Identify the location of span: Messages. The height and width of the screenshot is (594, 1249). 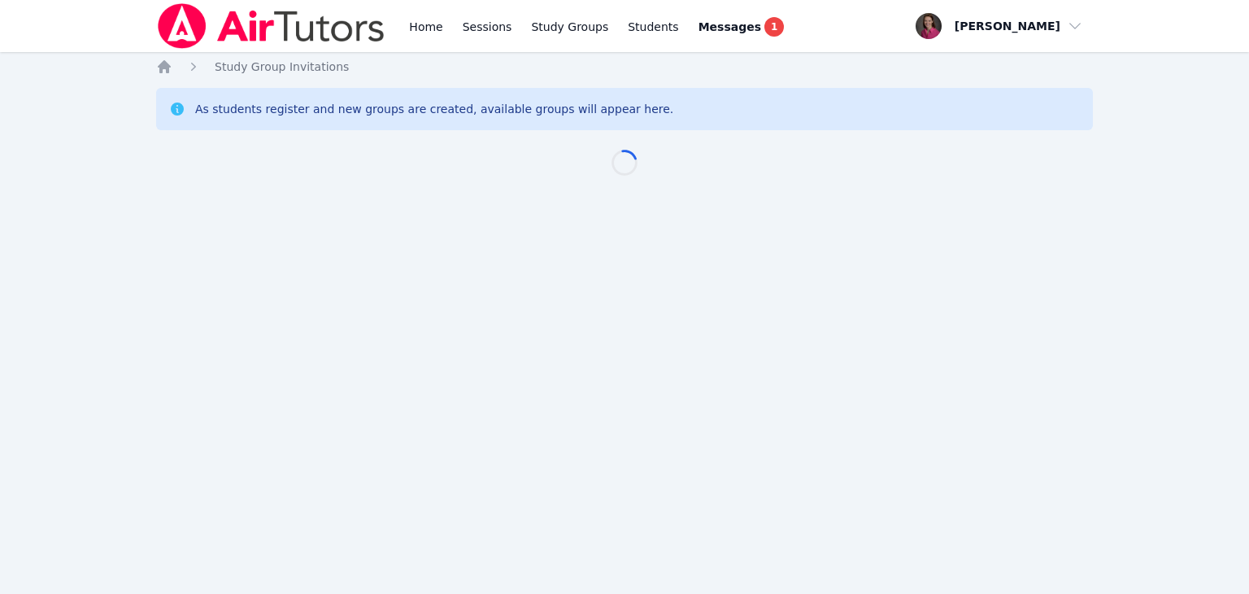
(729, 27).